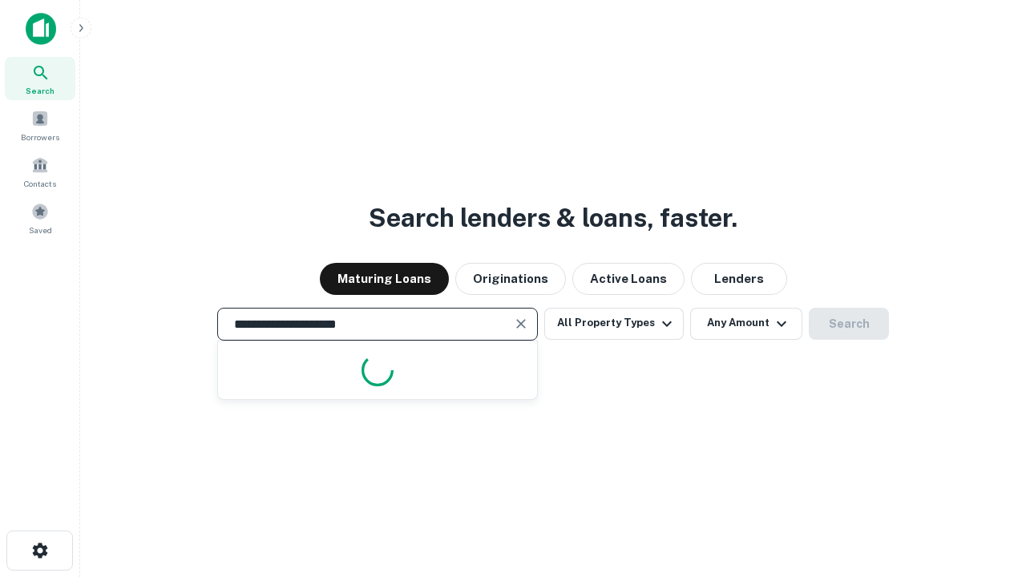 The image size is (1026, 577). What do you see at coordinates (986, 487) in the screenshot?
I see `div: Chat Widget` at bounding box center [986, 487].